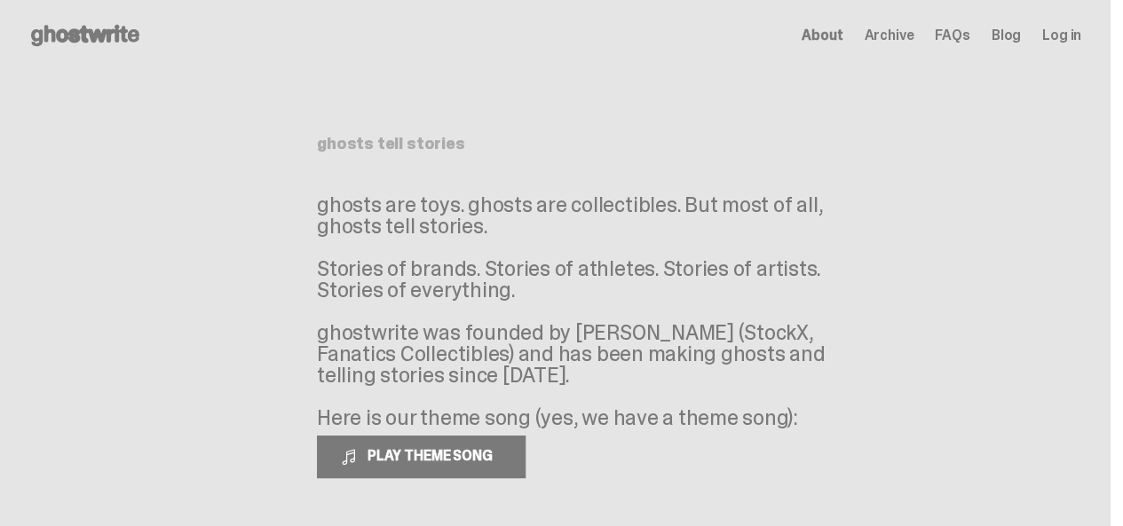 The height and width of the screenshot is (526, 1123). I want to click on a: Log in, so click(1062, 36).